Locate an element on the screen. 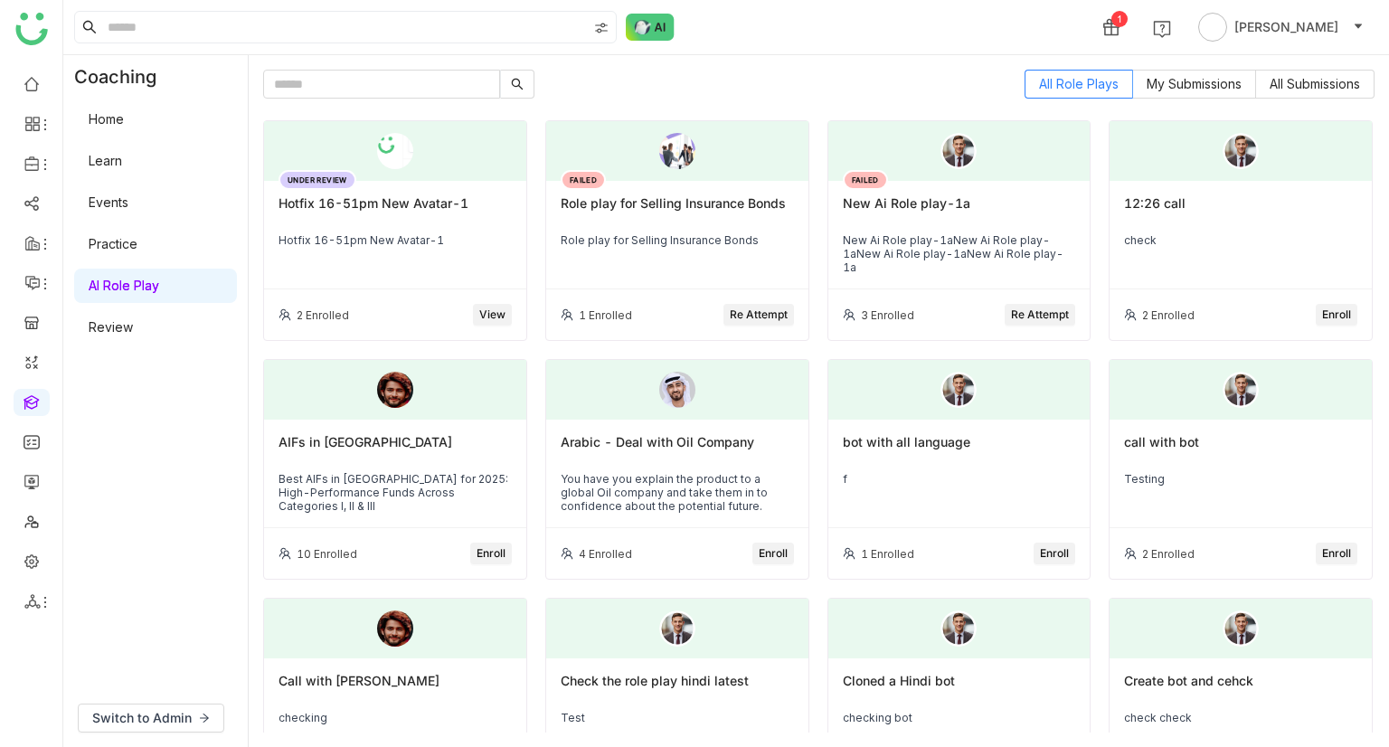 The image size is (1389, 747). a: Review is located at coordinates (110, 326).